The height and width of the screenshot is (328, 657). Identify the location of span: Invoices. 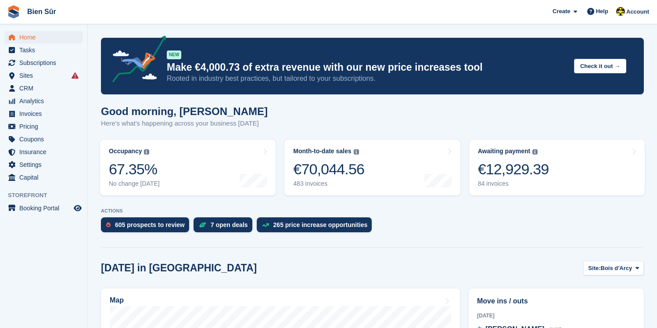
(46, 114).